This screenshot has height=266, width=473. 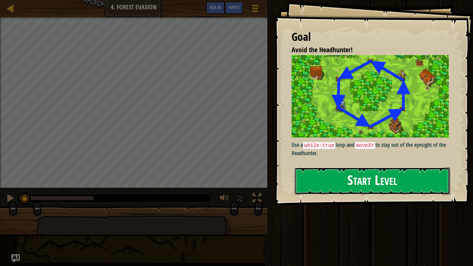 I want to click on button: Start Level, so click(x=372, y=181).